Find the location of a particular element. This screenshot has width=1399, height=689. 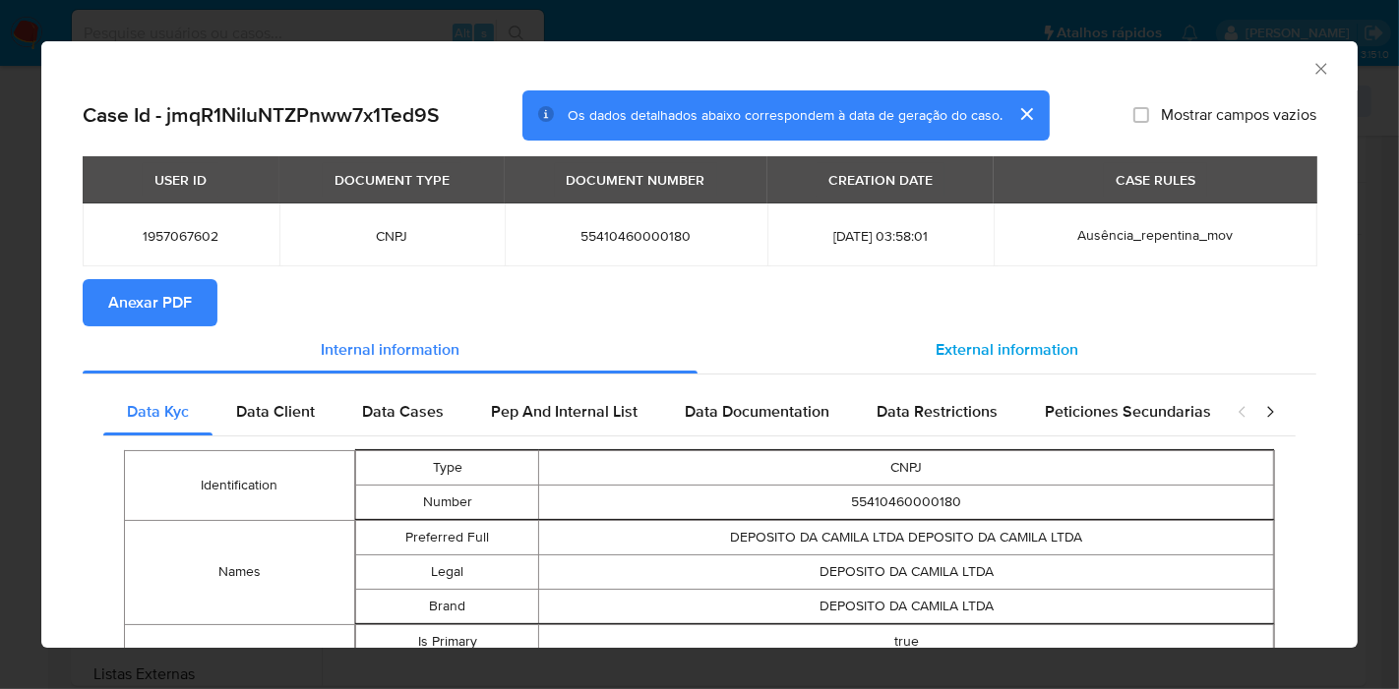

div: CASE RULES is located at coordinates (1155, 180).